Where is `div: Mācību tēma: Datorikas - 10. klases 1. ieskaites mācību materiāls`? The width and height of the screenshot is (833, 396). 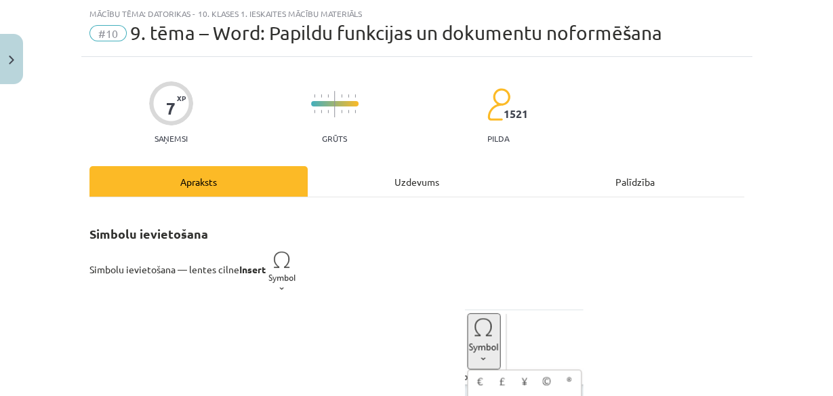 div: Mācību tēma: Datorikas - 10. klases 1. ieskaites mācību materiāls is located at coordinates (417, 14).